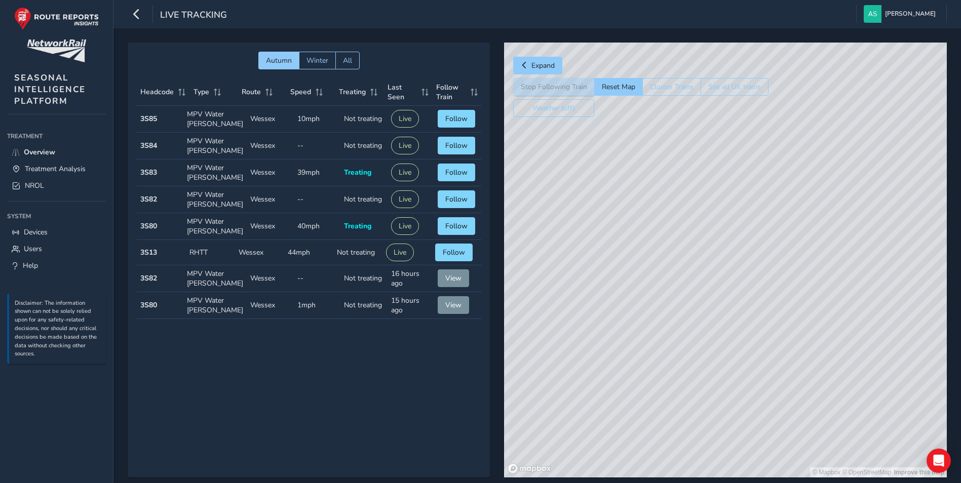 The image size is (961, 483). Describe the element at coordinates (317, 60) in the screenshot. I see `span: Winter` at that location.